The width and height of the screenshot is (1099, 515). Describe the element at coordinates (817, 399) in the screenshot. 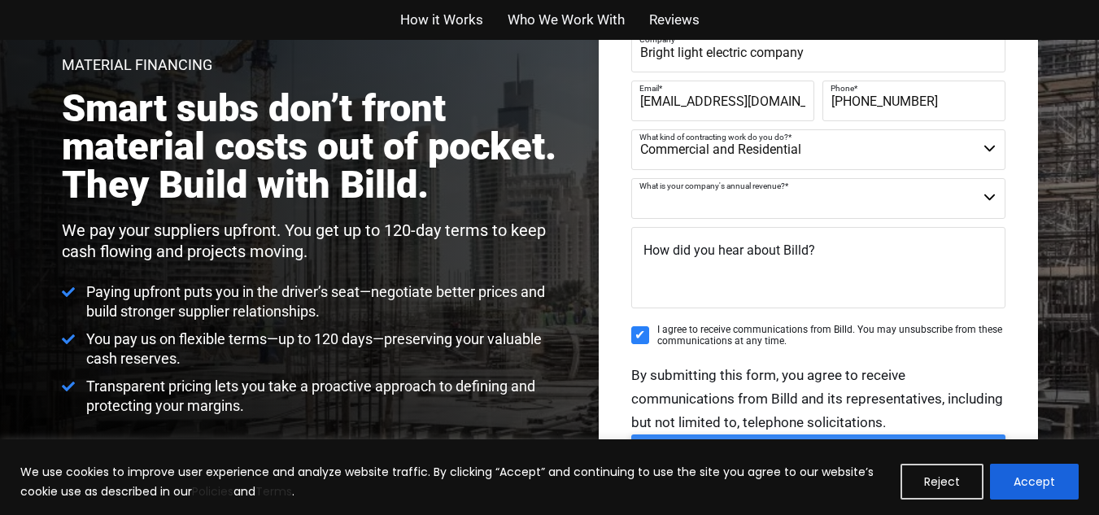

I see `span: By submitting this form, you agree to receive communications from Billd and its representatives, ...` at that location.